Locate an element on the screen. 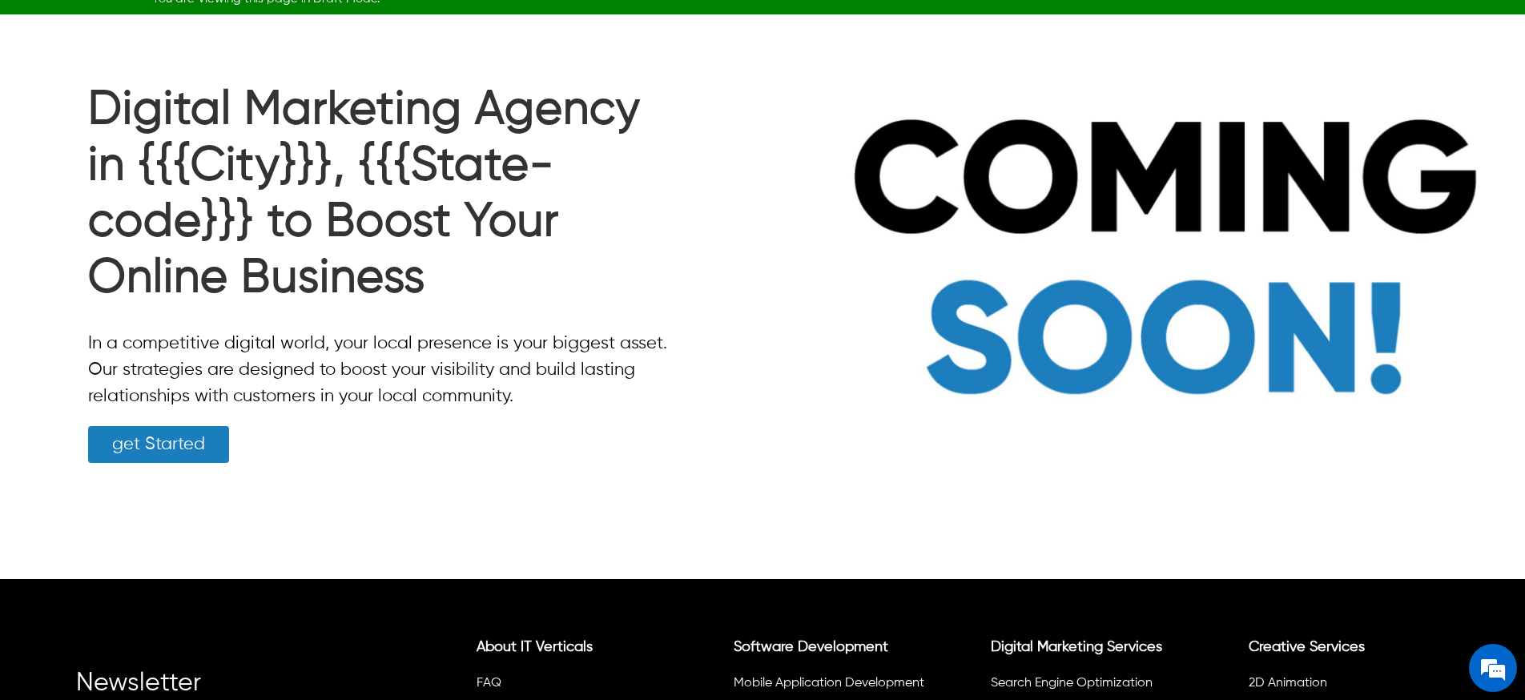  img: salesiqlogo_leal7QplfZFryJ6FIlVepeu7OftD7mt8q6exU6-34PB8prfIgodN67KcxXM9Y7JQ_.png is located at coordinates (116, 425).